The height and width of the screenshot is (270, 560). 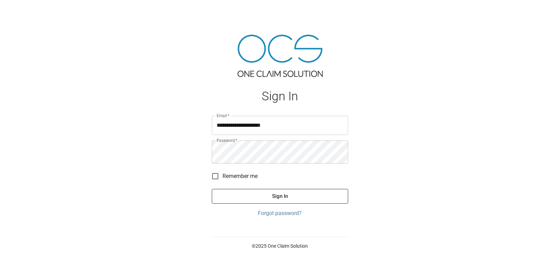 I want to click on label: Password, so click(x=227, y=140).